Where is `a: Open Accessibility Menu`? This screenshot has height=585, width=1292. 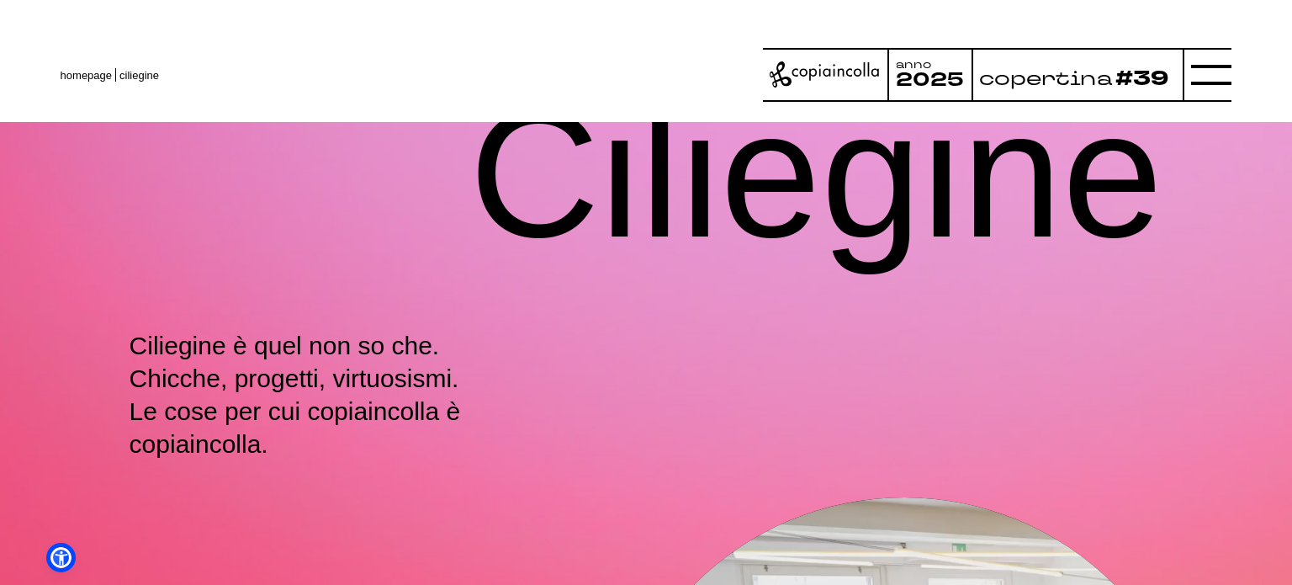
a: Open Accessibility Menu is located at coordinates (61, 557).